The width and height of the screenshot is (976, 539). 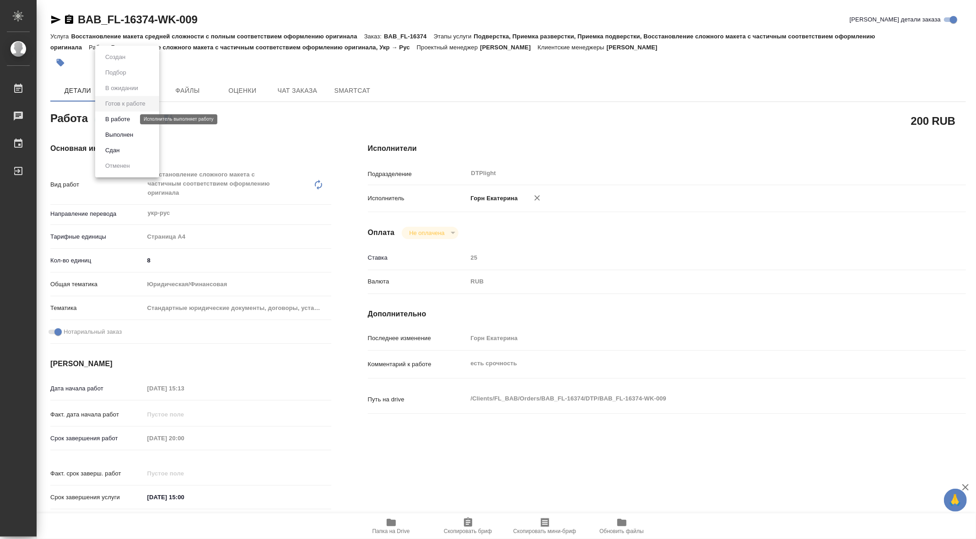 I want to click on button: Выполнен, so click(x=119, y=135).